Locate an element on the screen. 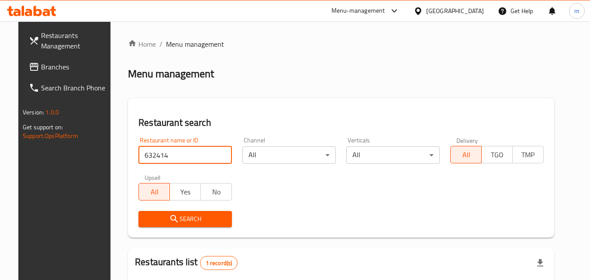  span: 1.0.0 is located at coordinates (52, 112).